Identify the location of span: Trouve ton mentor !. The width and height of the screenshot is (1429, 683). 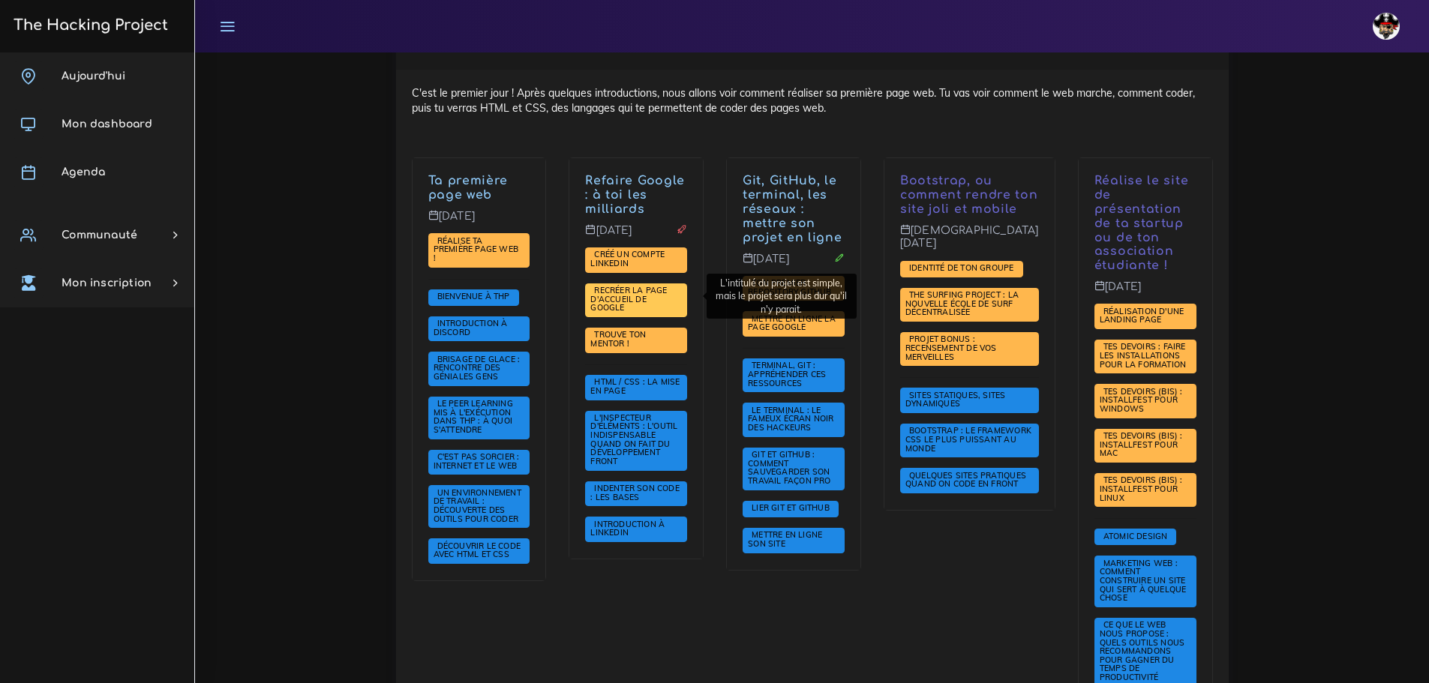
(618, 339).